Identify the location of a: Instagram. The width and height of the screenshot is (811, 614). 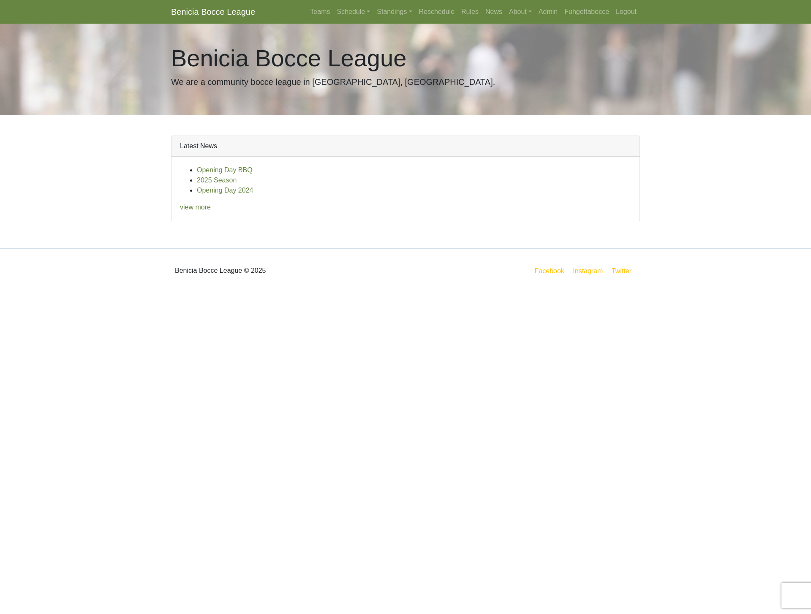
(588, 271).